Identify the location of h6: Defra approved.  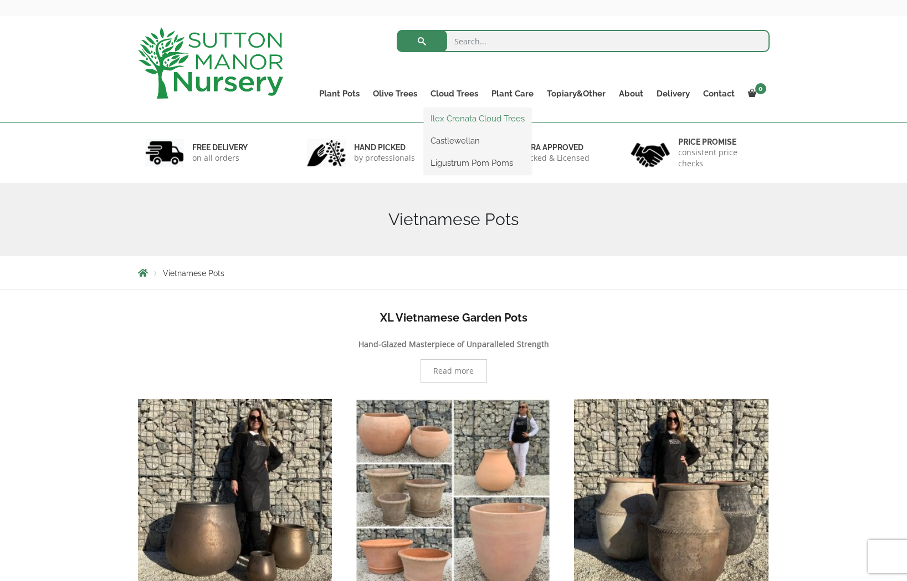
(553, 147).